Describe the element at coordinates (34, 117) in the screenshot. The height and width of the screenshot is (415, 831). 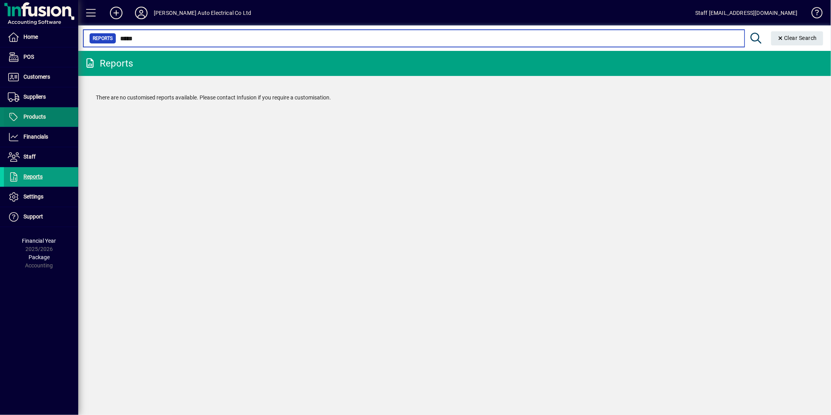
I see `span: Products` at that location.